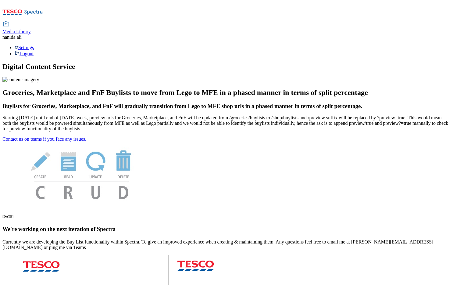 This screenshot has height=285, width=453. What do you see at coordinates (16, 31) in the screenshot?
I see `span: Media Library` at bounding box center [16, 31].